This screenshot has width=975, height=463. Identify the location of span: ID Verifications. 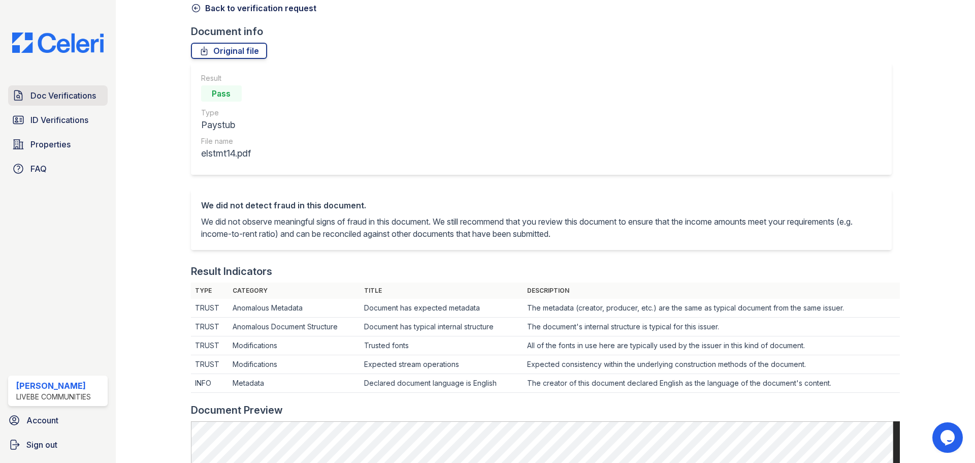
(59, 120).